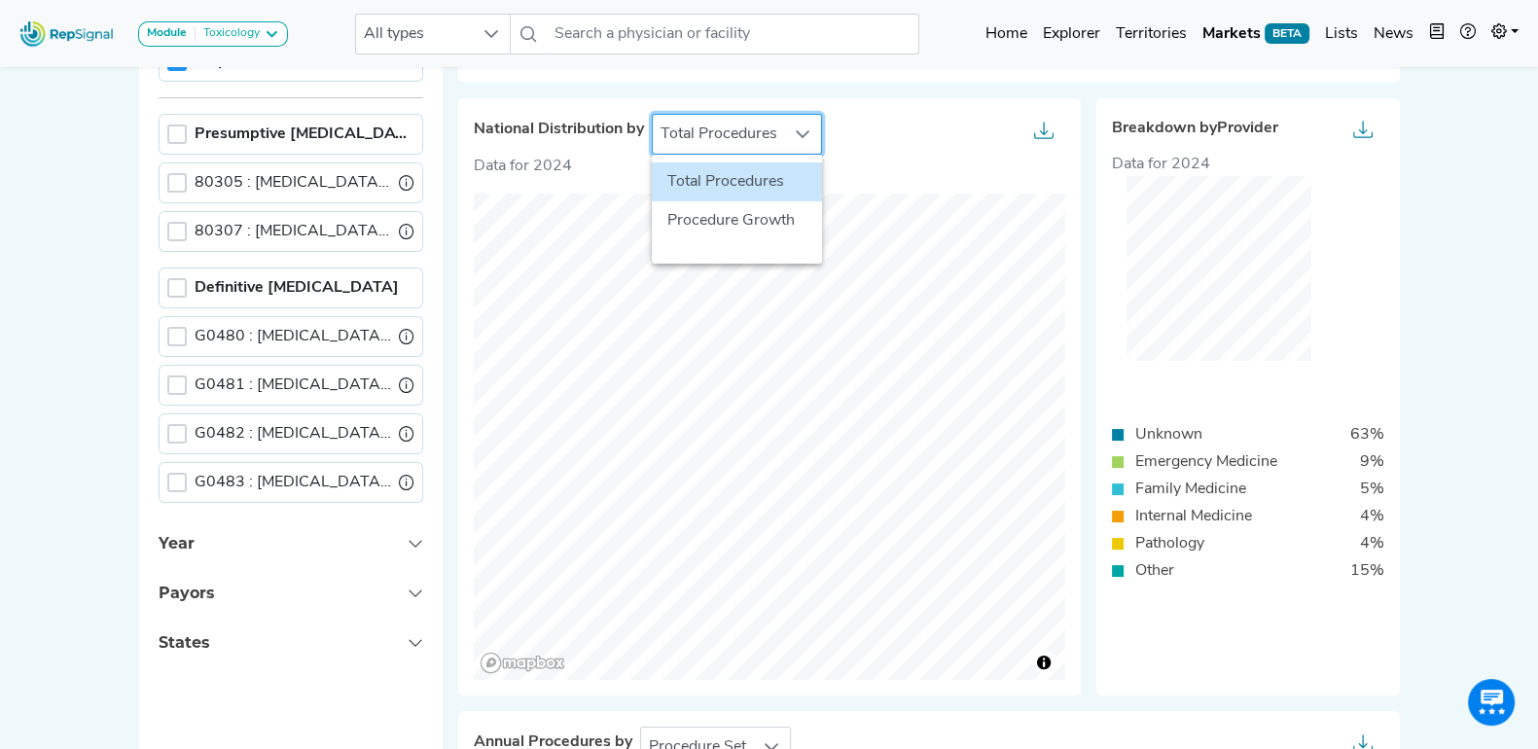  What do you see at coordinates (213, 34) in the screenshot?
I see `button: ModuleToxicology` at bounding box center [213, 34].